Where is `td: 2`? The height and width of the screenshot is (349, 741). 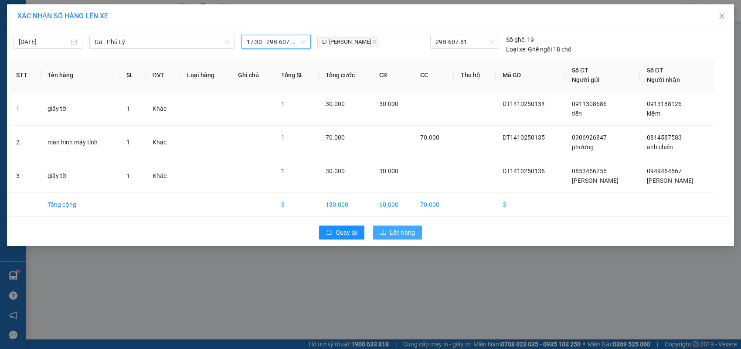 td: 2 is located at coordinates (25, 142).